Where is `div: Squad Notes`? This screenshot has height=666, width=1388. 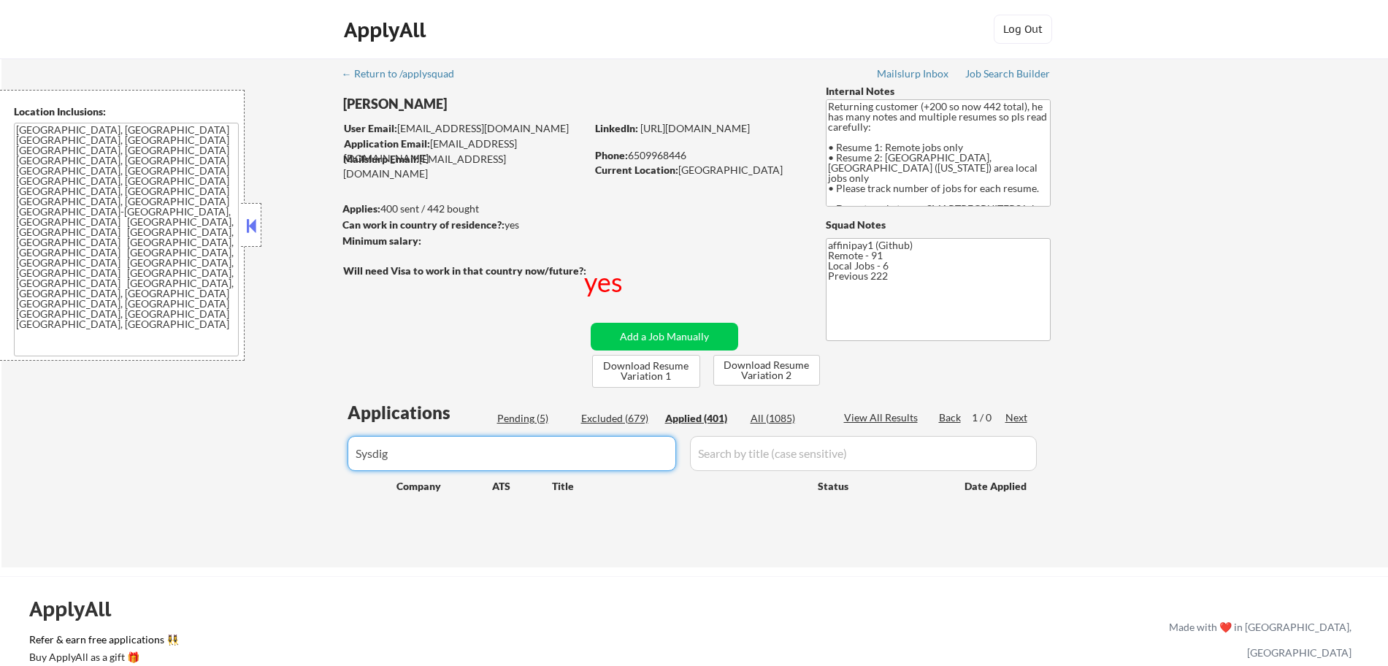 div: Squad Notes is located at coordinates (938, 225).